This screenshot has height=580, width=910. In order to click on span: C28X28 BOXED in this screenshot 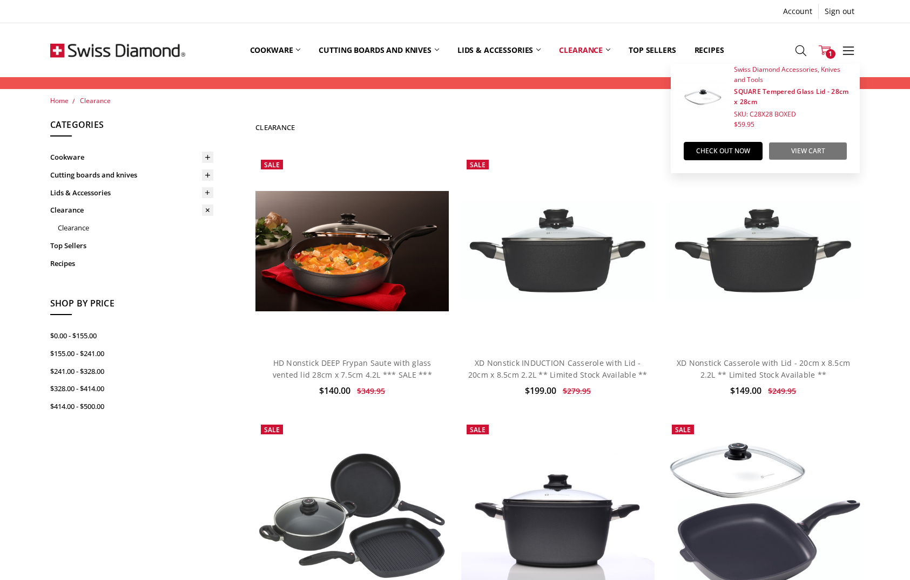, I will do `click(773, 114)`.